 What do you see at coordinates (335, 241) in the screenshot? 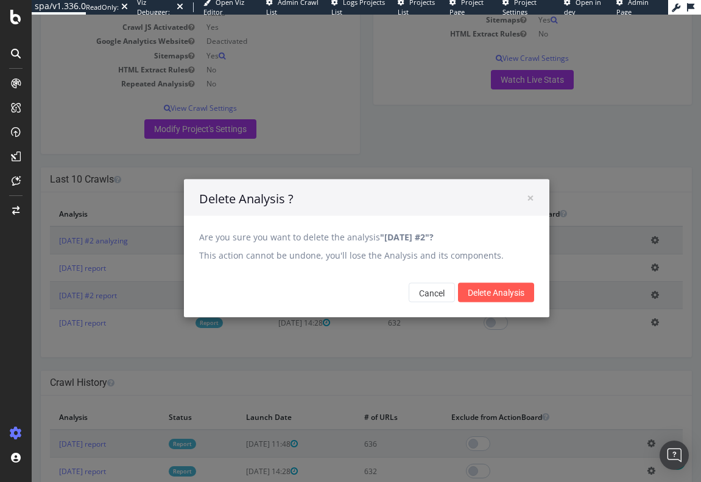
I see `p: This action cannot be undone, you'll lose the Analysis and its components.` at bounding box center [335, 241].